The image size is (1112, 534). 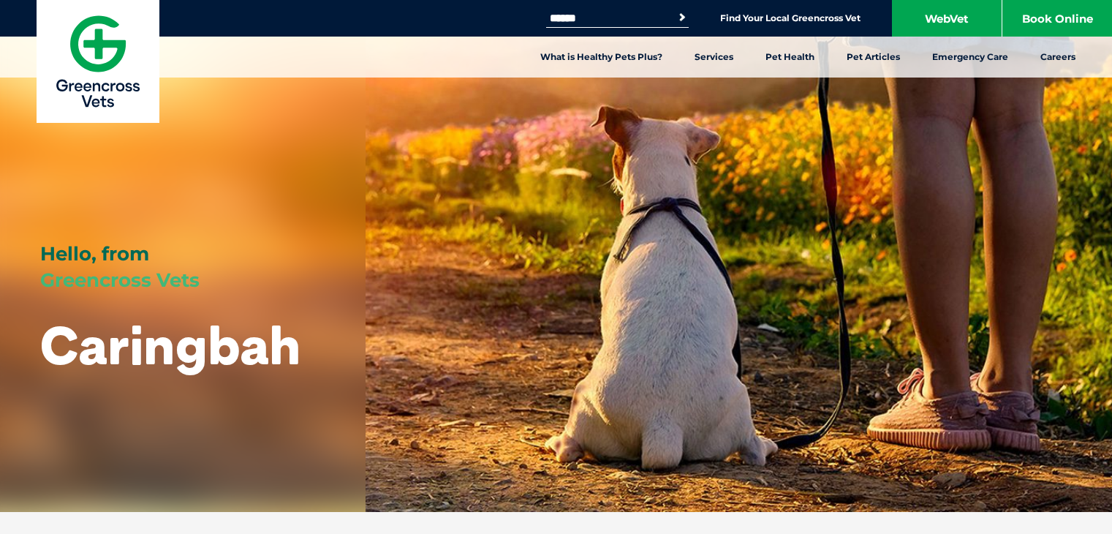 I want to click on a: Pet Articles, so click(x=873, y=57).